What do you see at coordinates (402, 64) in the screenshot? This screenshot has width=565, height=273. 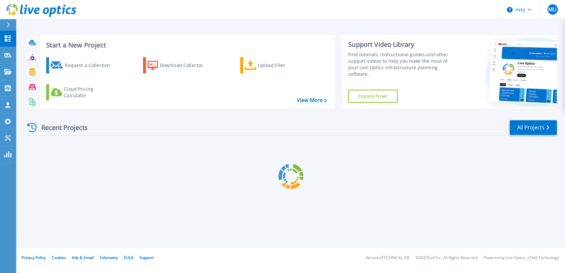 I see `div: Find tutorials, instructional guides and other support videos to help you make the most of your L...` at bounding box center [402, 64].